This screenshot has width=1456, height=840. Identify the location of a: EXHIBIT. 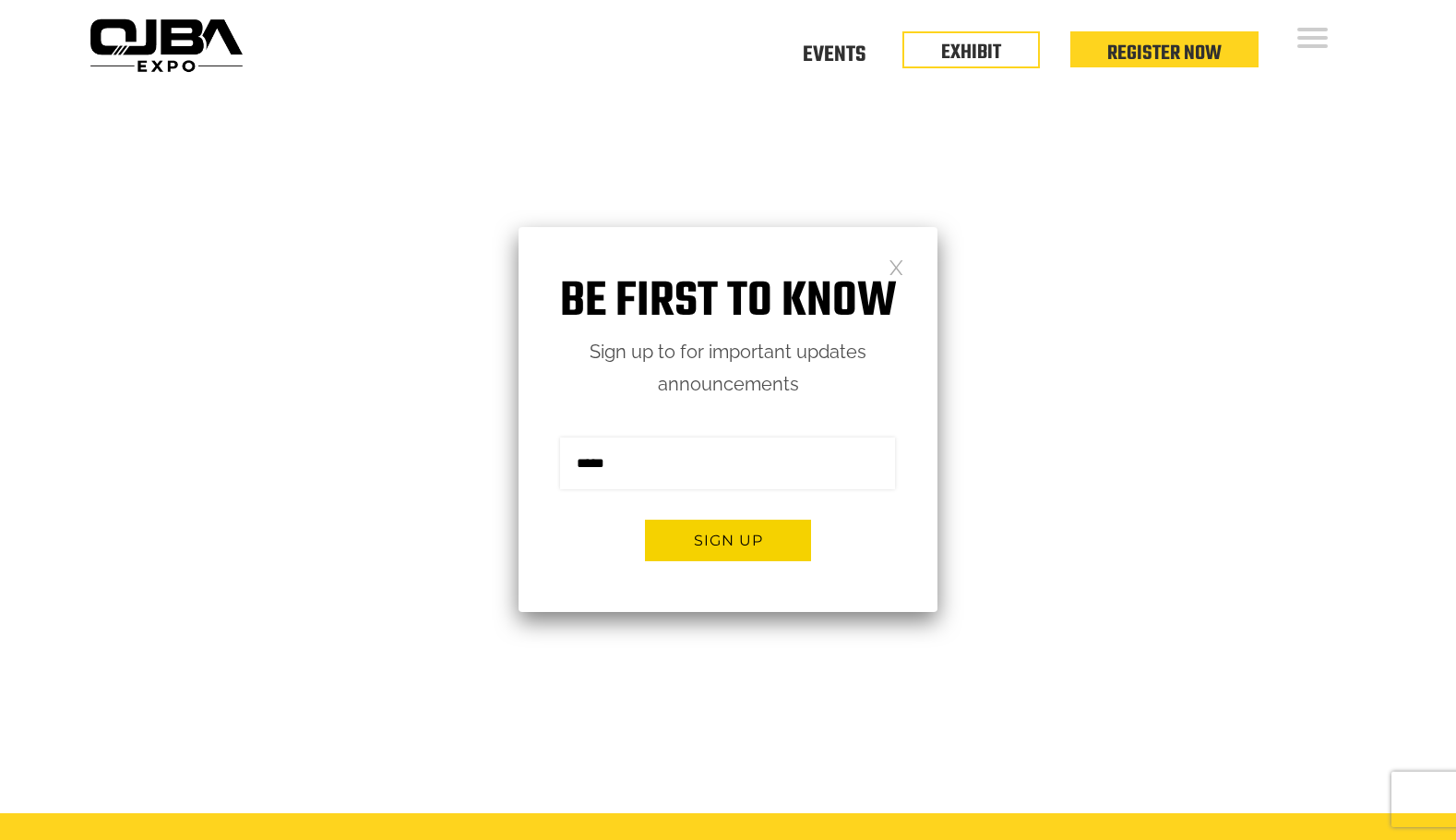
(971, 53).